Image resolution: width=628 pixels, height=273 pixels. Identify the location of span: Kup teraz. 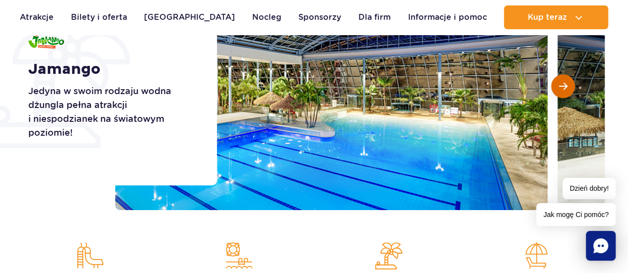
(546, 17).